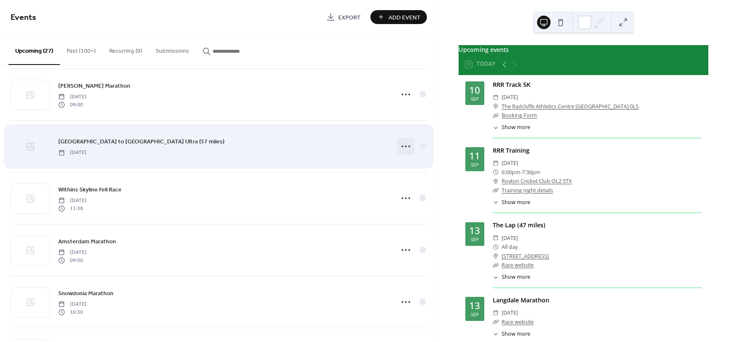  I want to click on a: Add Event, so click(399, 17).